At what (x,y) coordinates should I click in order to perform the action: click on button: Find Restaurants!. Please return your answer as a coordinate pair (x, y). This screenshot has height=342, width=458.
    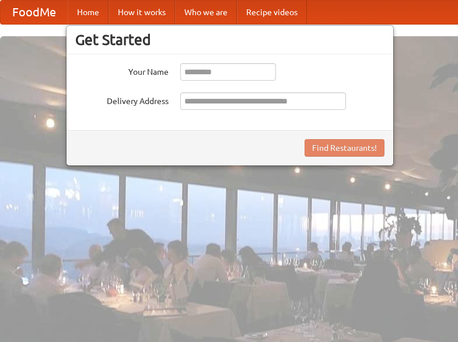
    Looking at the image, I should click on (344, 148).